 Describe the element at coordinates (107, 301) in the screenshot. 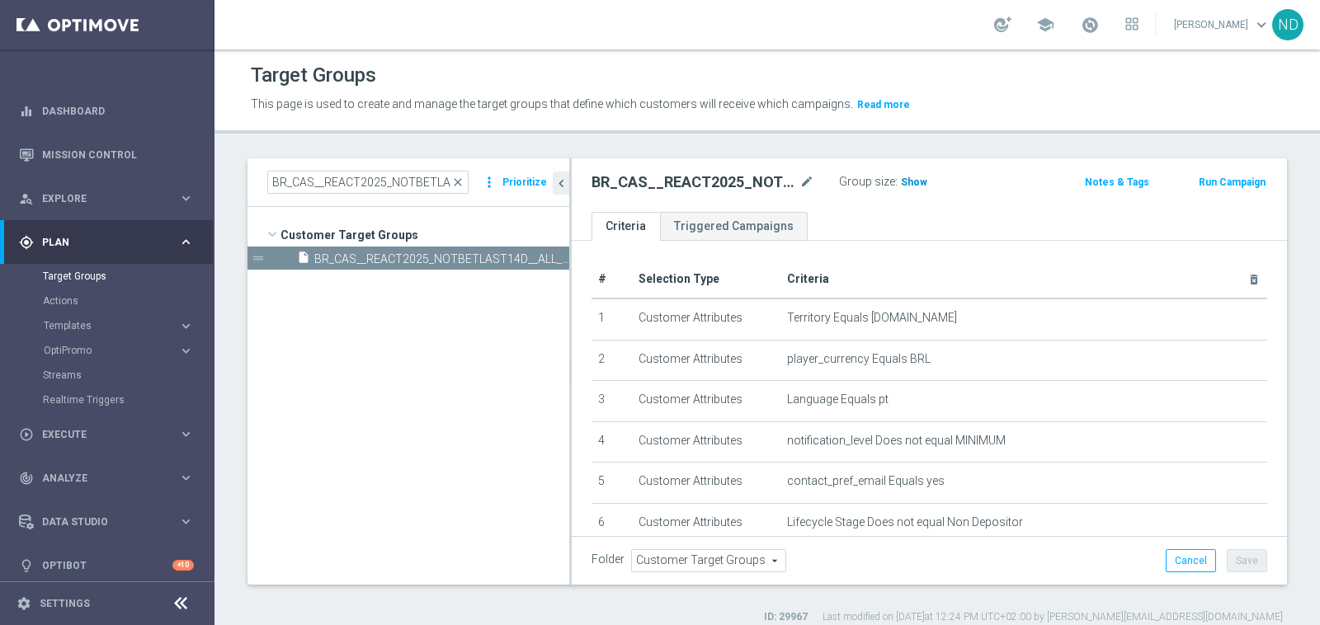

I see `a: Actions` at that location.